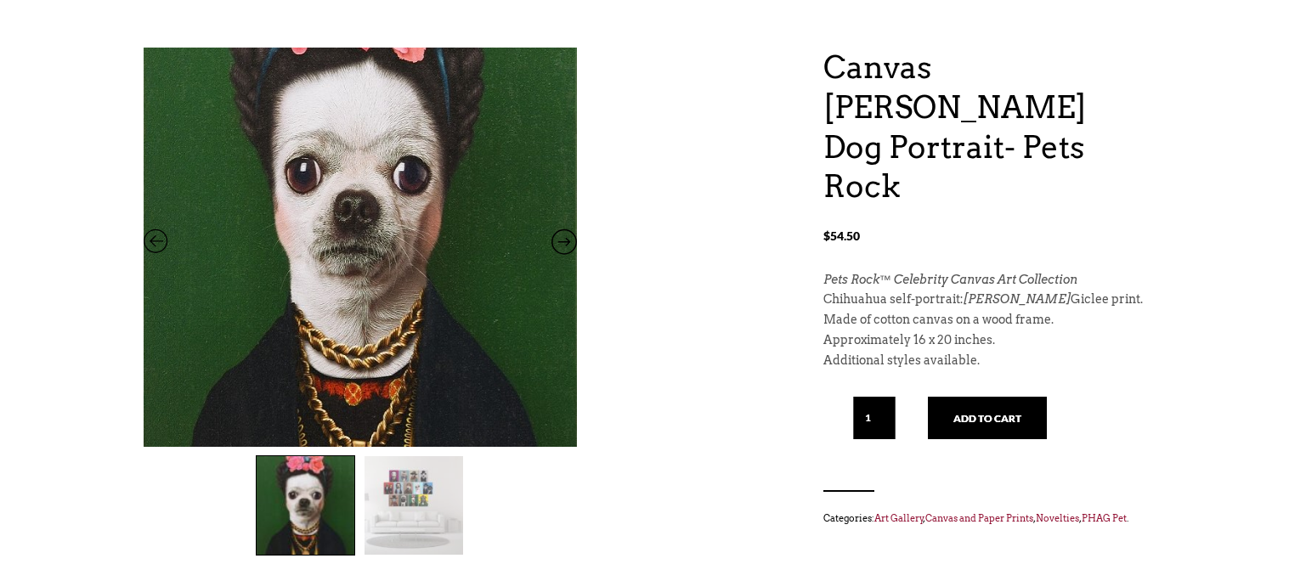  What do you see at coordinates (899, 518) in the screenshot?
I see `a: Art Gallery` at bounding box center [899, 518].